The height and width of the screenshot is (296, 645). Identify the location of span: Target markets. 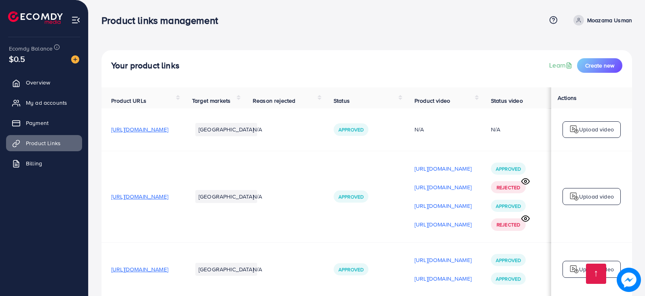
(211, 101).